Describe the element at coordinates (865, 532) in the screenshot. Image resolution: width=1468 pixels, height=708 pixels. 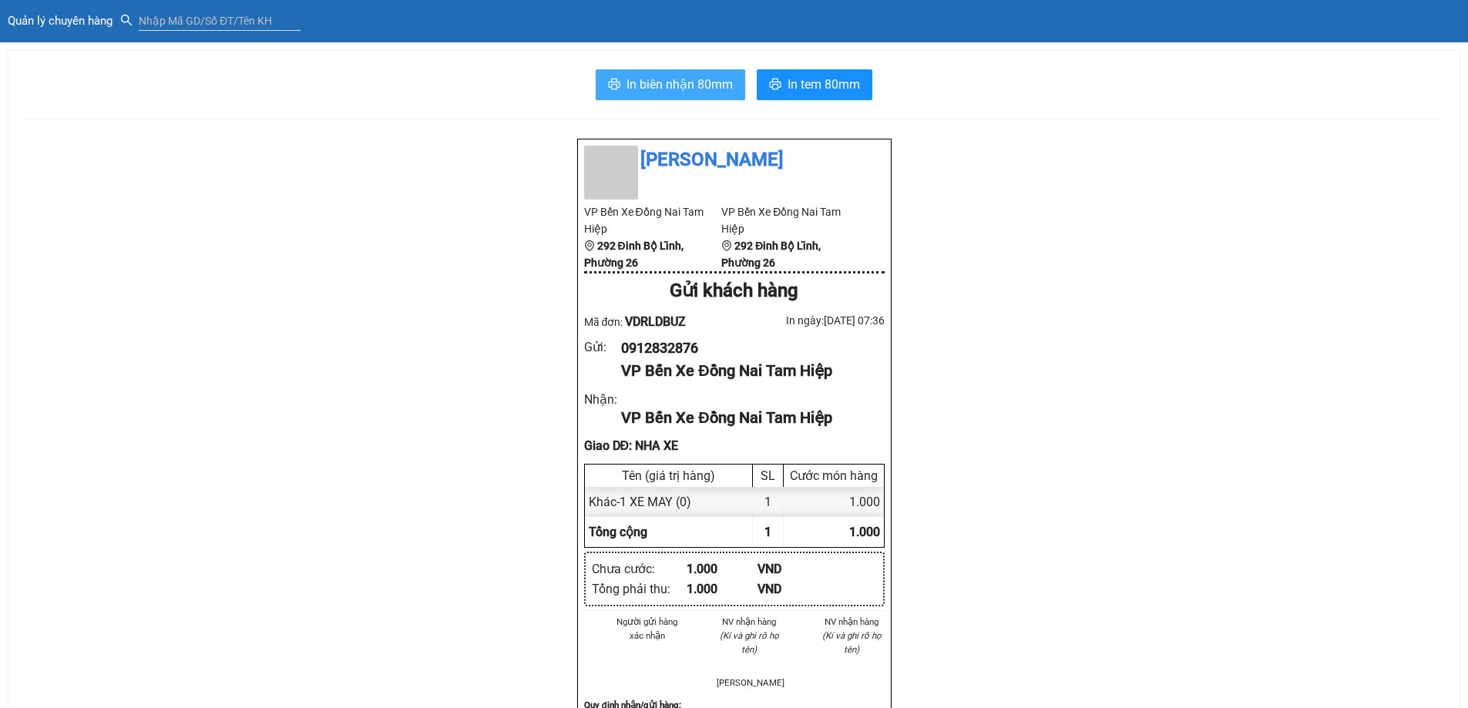
I see `span: 1.000` at that location.